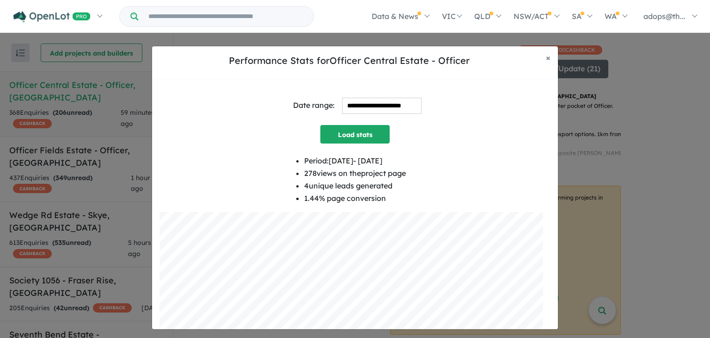 Image resolution: width=710 pixels, height=338 pixels. What do you see at coordinates (349, 61) in the screenshot?
I see `h5: Performance Stats for Officer Central Estate - Officer` at bounding box center [349, 61].